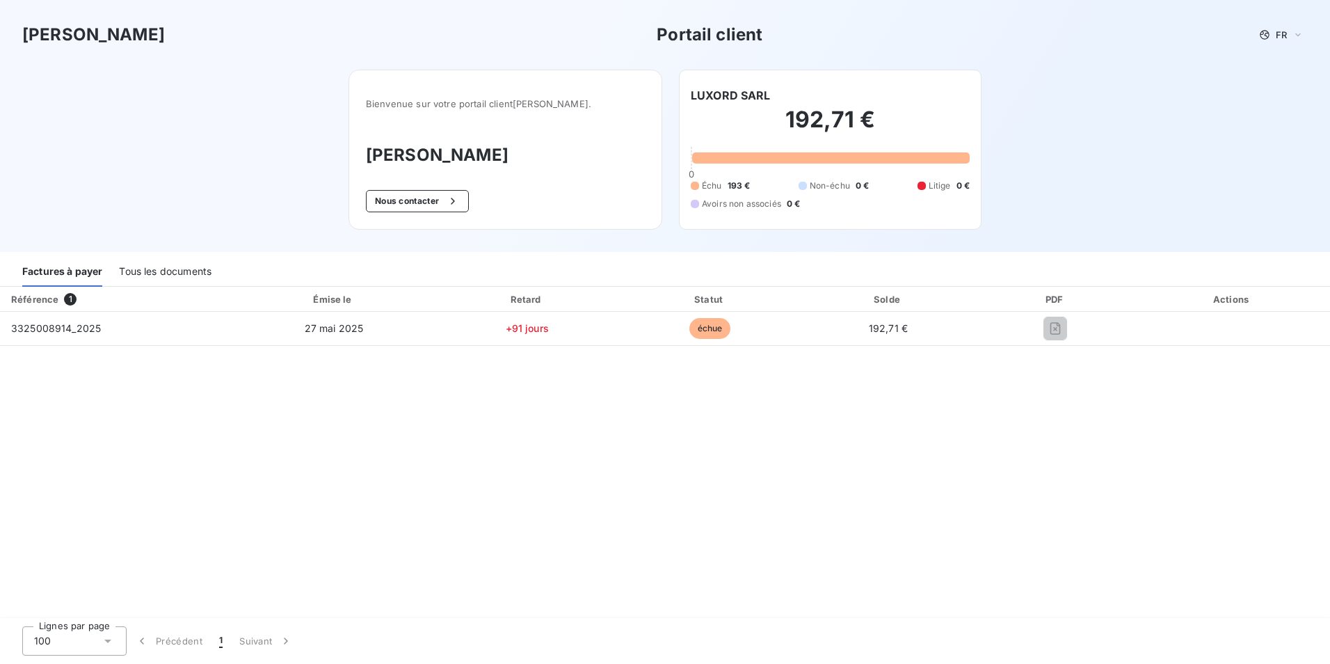 The height and width of the screenshot is (664, 1330). I want to click on h3: Portail client, so click(710, 35).